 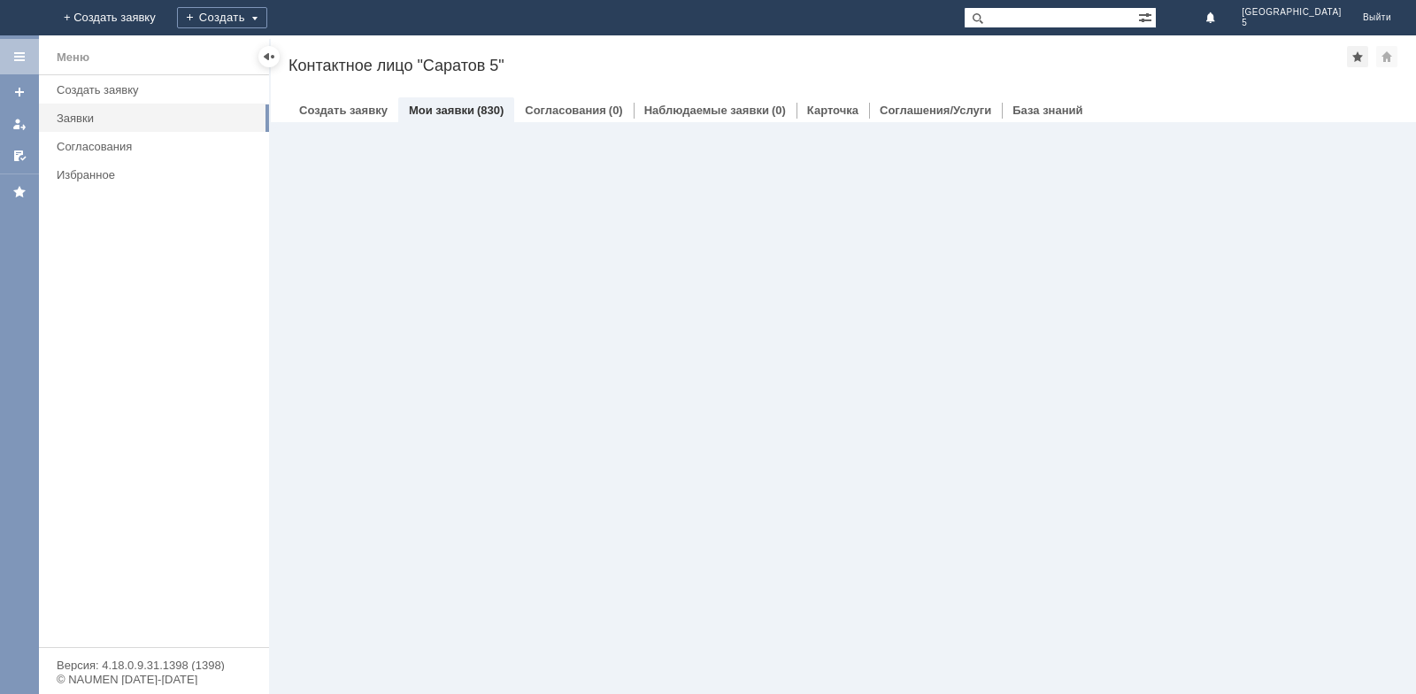 I want to click on div: Добавить в избранное, so click(x=1357, y=57).